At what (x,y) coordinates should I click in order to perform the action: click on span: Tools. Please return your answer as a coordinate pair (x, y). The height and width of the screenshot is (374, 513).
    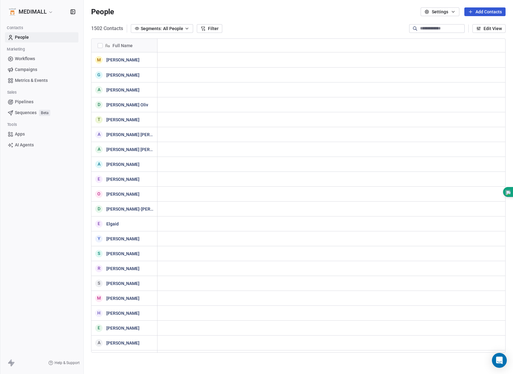
    Looking at the image, I should click on (12, 125).